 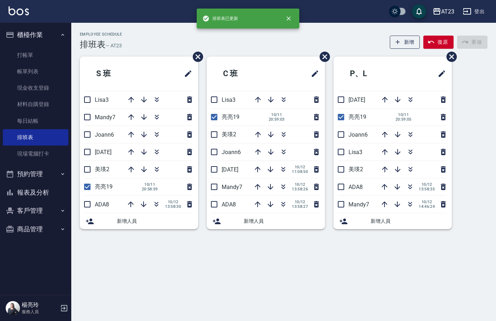 I want to click on h2: C 班, so click(x=245, y=74).